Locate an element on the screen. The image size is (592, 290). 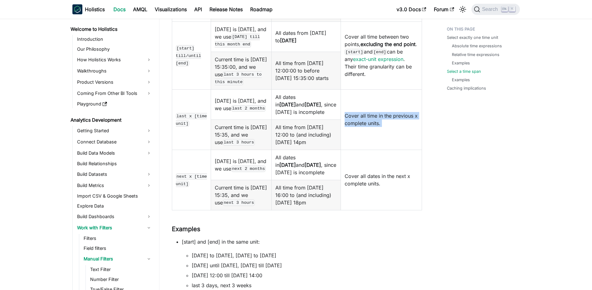
a: Select a time span is located at coordinates (464, 71).